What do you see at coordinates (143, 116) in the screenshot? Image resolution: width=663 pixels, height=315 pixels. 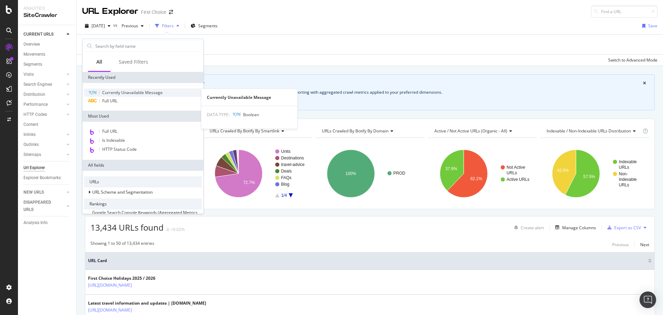 I see `div: Most Used` at bounding box center [143, 116].